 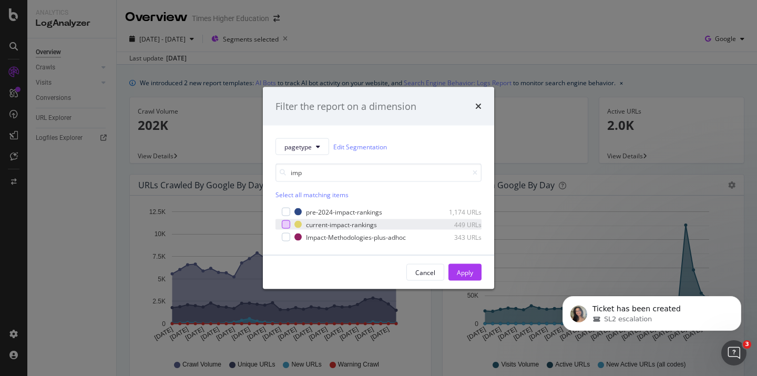 What do you see at coordinates (194, 18) in the screenshot?
I see `div: Close` at bounding box center [194, 18].